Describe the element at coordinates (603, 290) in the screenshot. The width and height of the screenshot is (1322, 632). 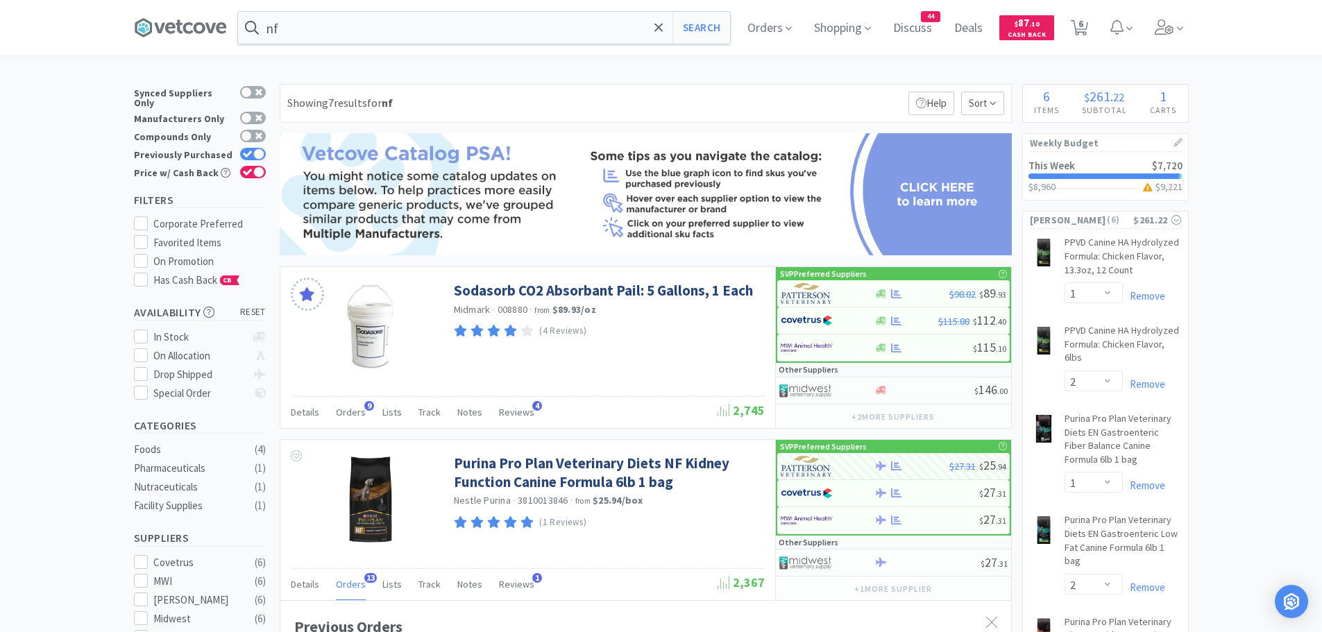
I see `a: Sodasorb CO2 Absorbant Pail: 5 Gallons, 1 Each` at that location.